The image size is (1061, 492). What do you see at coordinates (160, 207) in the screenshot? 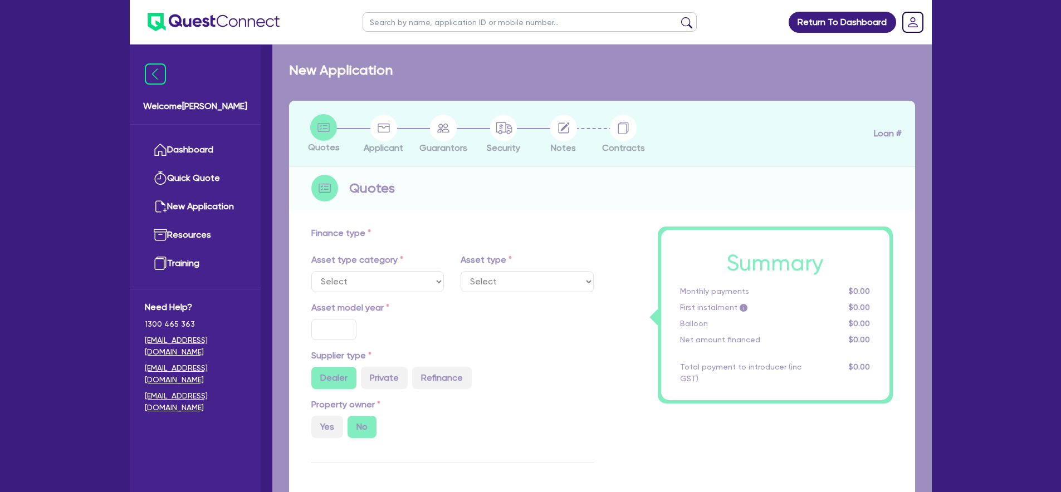
I see `img: new-application` at bounding box center [160, 207].